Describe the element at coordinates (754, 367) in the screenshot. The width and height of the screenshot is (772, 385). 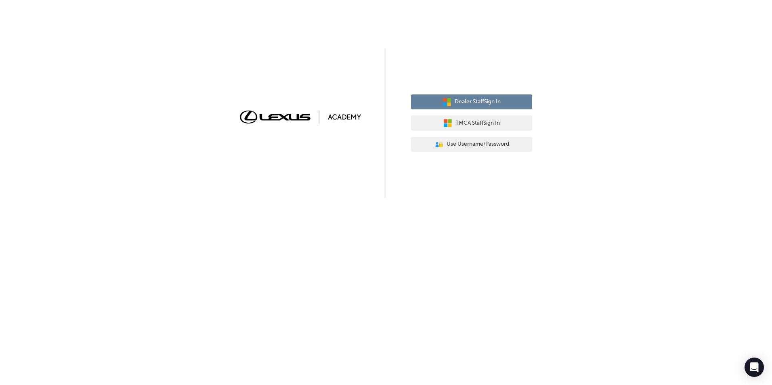
I see `div: Open Intercom Messenger` at that location.